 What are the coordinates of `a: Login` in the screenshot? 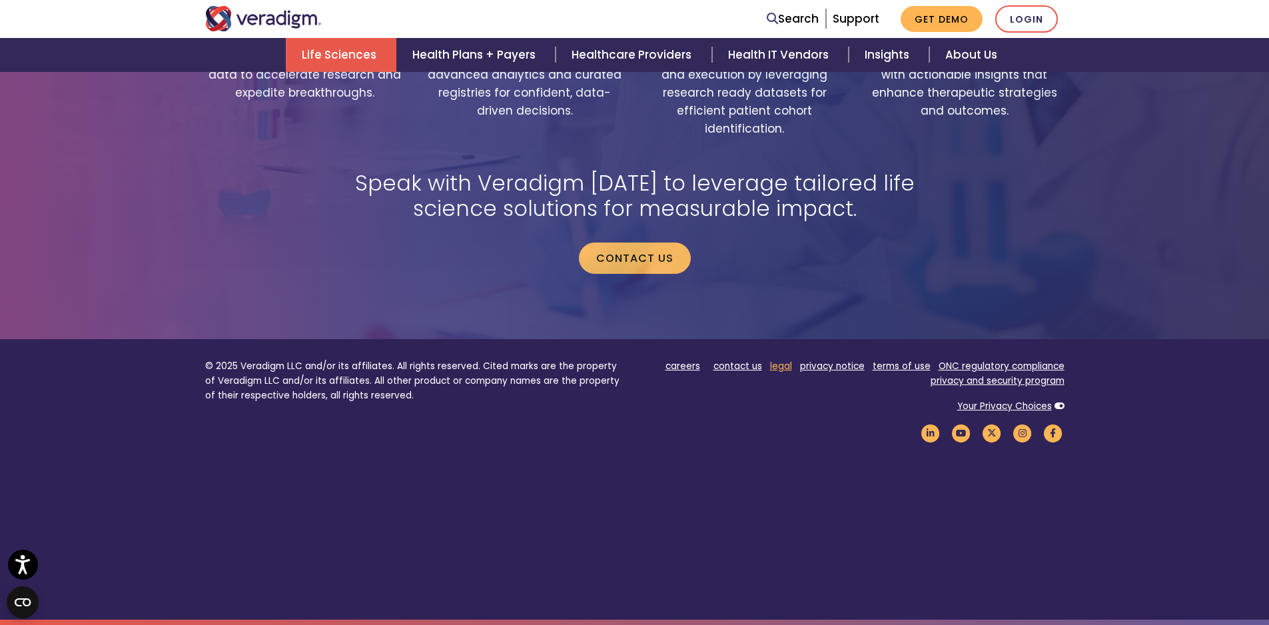 It's located at (1027, 19).